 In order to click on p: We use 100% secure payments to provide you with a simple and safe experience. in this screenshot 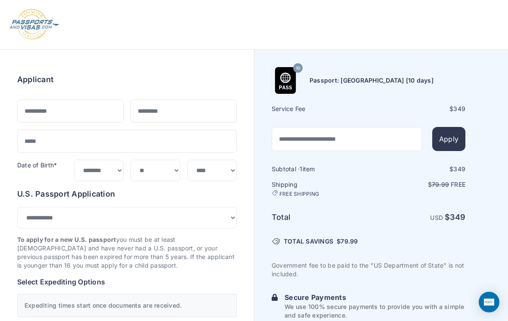, I will do `click(375, 311)`.